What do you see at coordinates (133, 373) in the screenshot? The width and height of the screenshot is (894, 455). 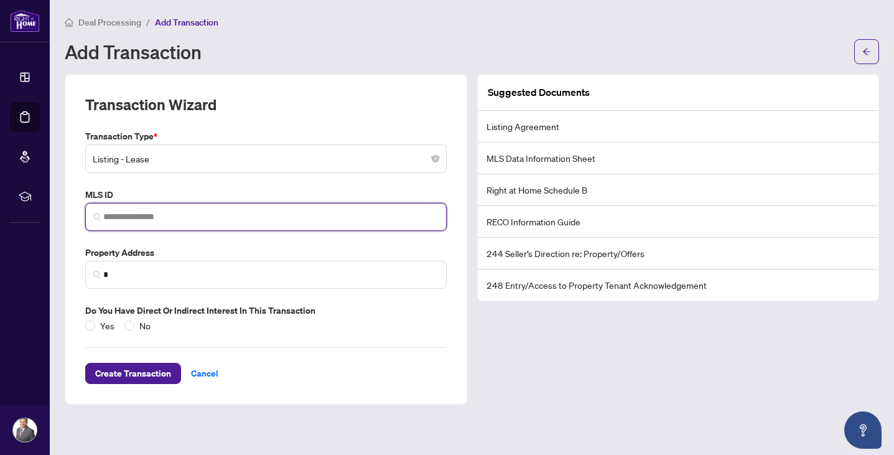 I see `button: Create Transaction` at bounding box center [133, 373].